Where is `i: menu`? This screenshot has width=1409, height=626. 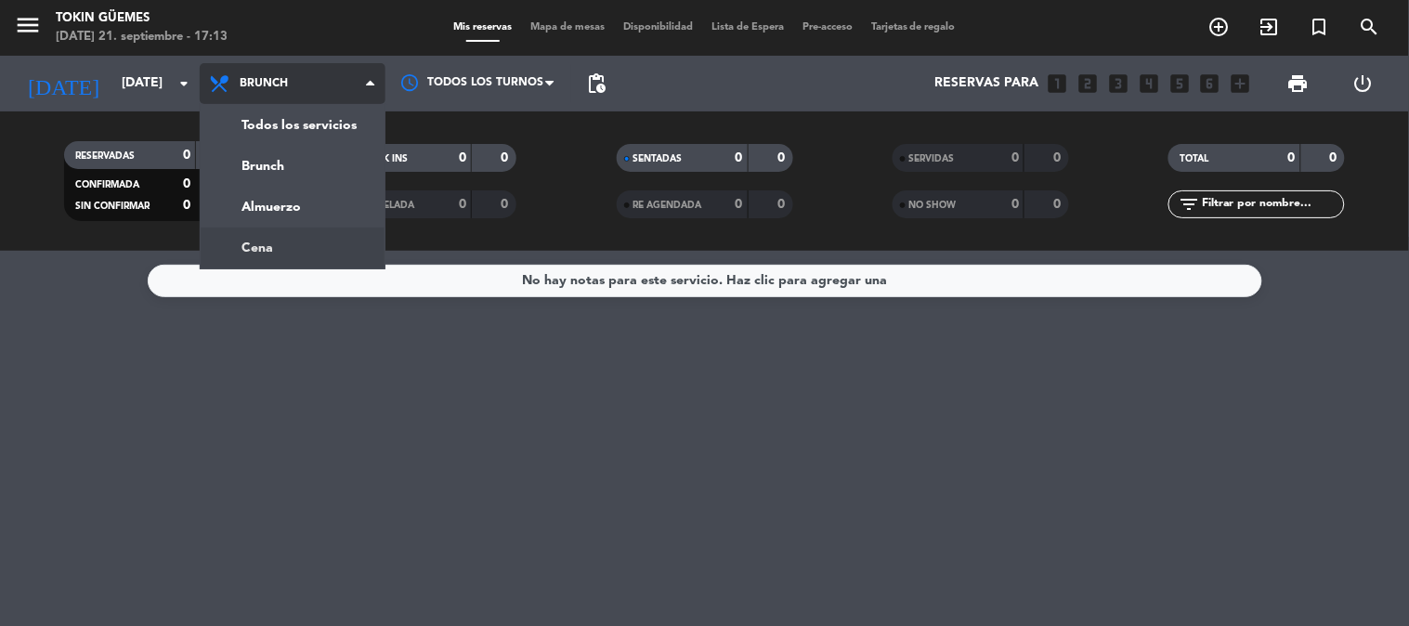
i: menu is located at coordinates (28, 25).